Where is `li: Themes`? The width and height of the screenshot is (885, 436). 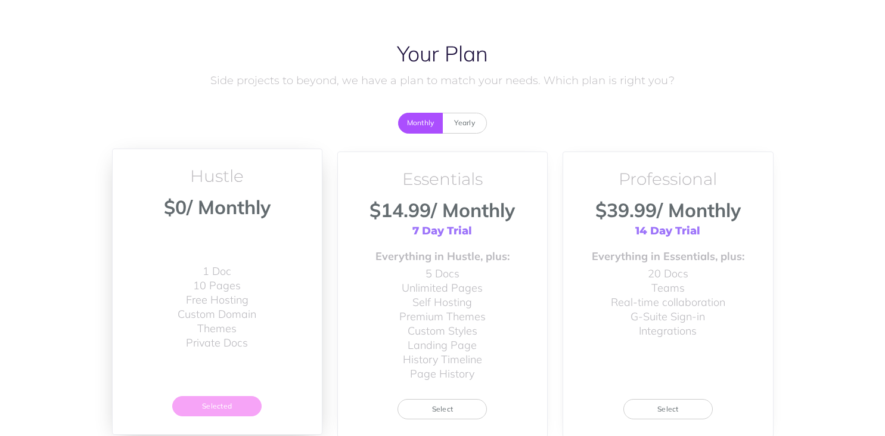 li: Themes is located at coordinates (217, 328).